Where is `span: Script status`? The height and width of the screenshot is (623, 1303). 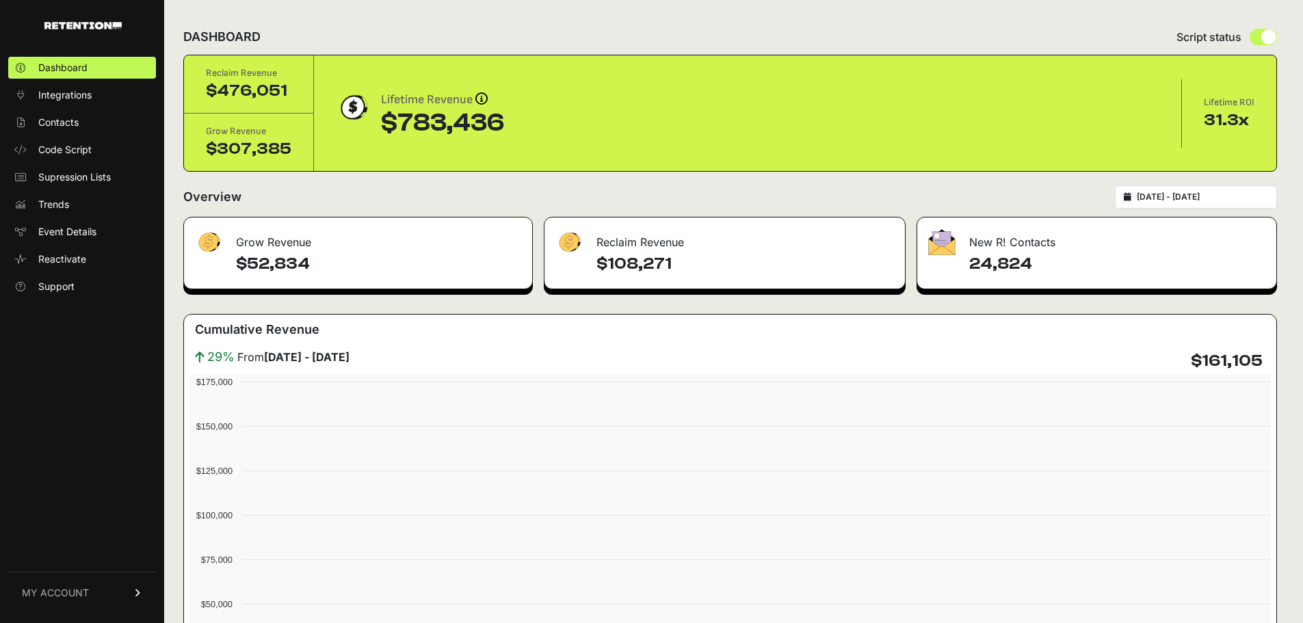
span: Script status is located at coordinates (1209, 37).